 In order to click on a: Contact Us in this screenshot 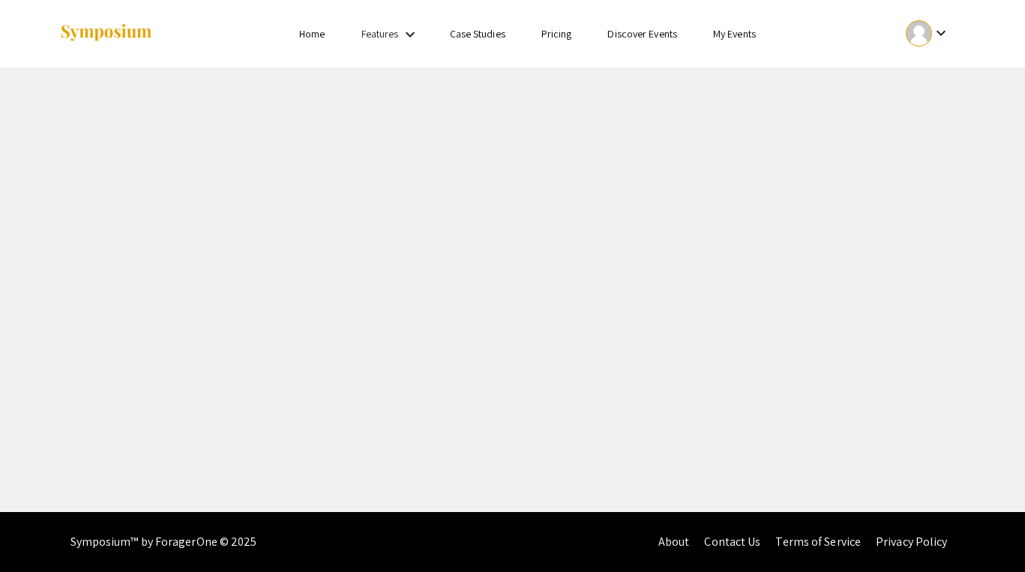, I will do `click(732, 542)`.